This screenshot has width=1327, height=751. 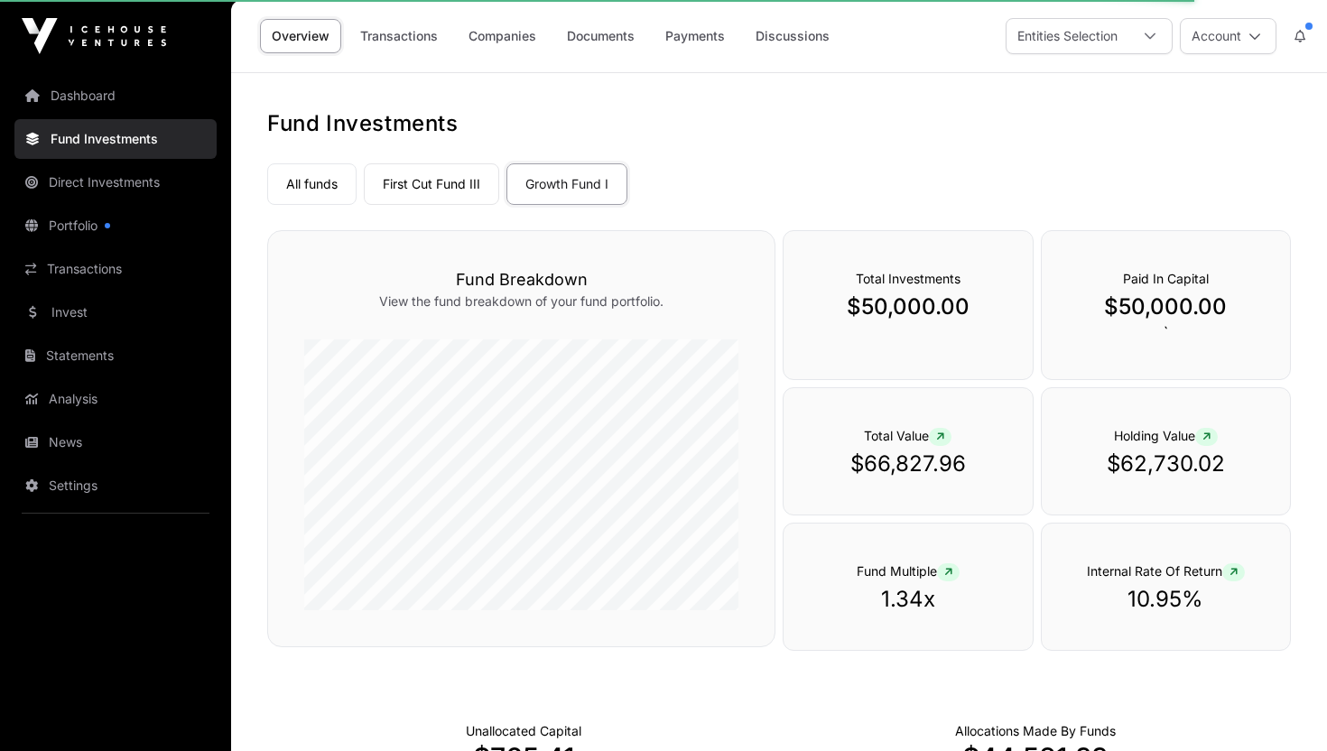 What do you see at coordinates (116, 226) in the screenshot?
I see `a: Portfolio` at bounding box center [116, 226].